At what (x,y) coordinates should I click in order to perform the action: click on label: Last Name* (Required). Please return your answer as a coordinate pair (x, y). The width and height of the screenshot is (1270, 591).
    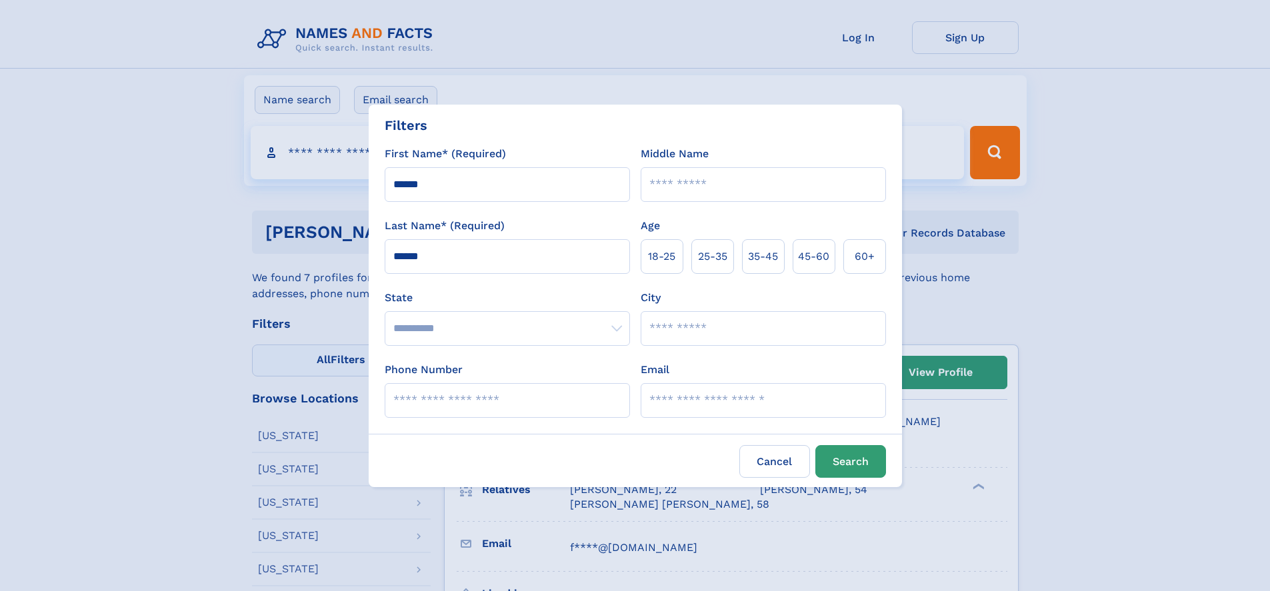
    Looking at the image, I should click on (445, 226).